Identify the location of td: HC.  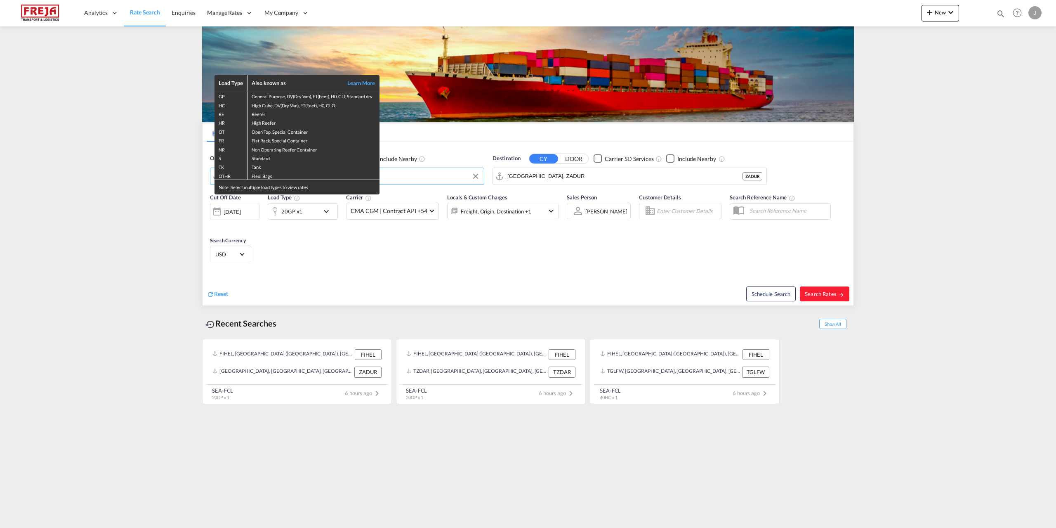
(231, 104).